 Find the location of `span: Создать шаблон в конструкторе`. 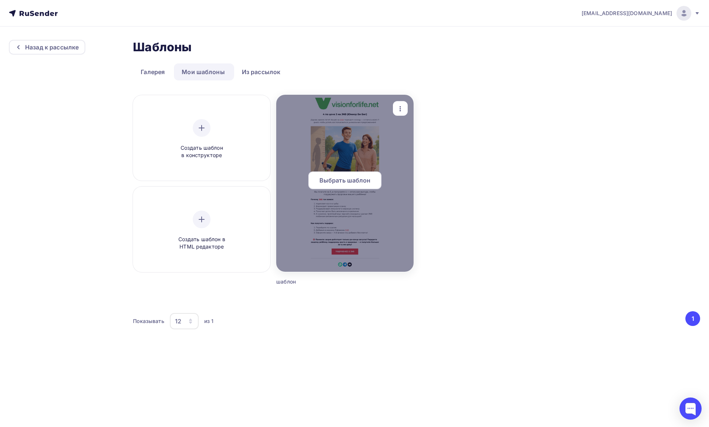

span: Создать шаблон в конструкторе is located at coordinates (202, 152).